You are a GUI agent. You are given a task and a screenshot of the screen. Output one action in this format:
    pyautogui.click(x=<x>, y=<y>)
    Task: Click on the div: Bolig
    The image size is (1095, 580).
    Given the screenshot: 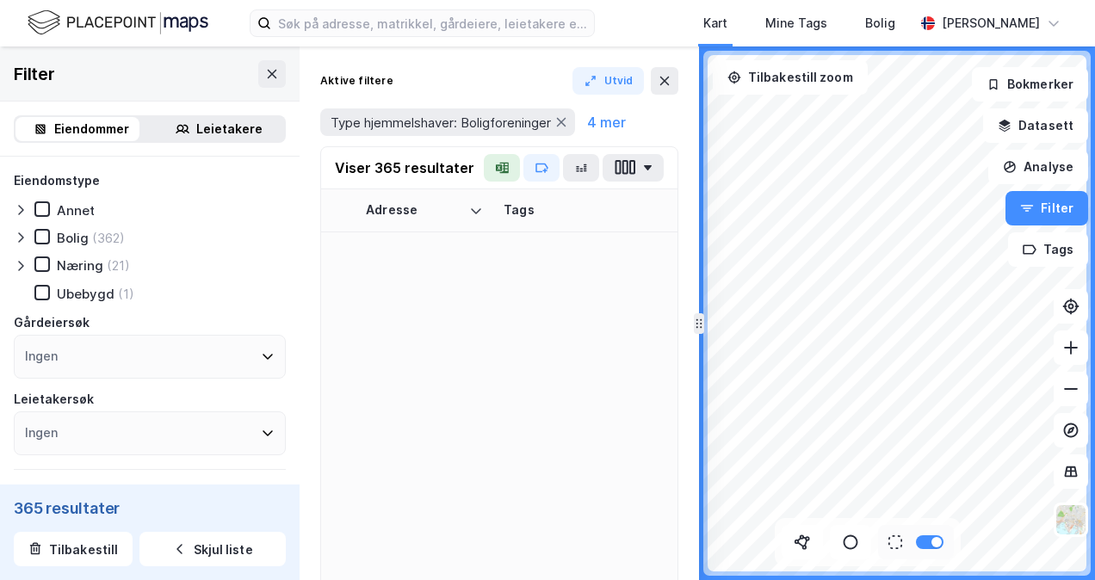 What is the action you would take?
    pyautogui.click(x=879, y=23)
    